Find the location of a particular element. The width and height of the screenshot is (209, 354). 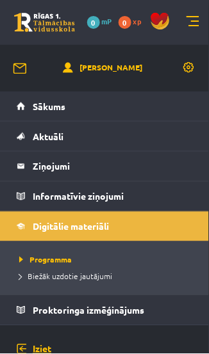

span: Programma is located at coordinates (46, 260).